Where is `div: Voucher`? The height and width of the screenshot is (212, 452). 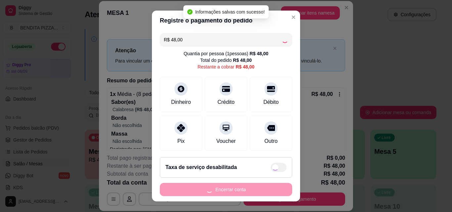
div: Voucher is located at coordinates (226, 141).